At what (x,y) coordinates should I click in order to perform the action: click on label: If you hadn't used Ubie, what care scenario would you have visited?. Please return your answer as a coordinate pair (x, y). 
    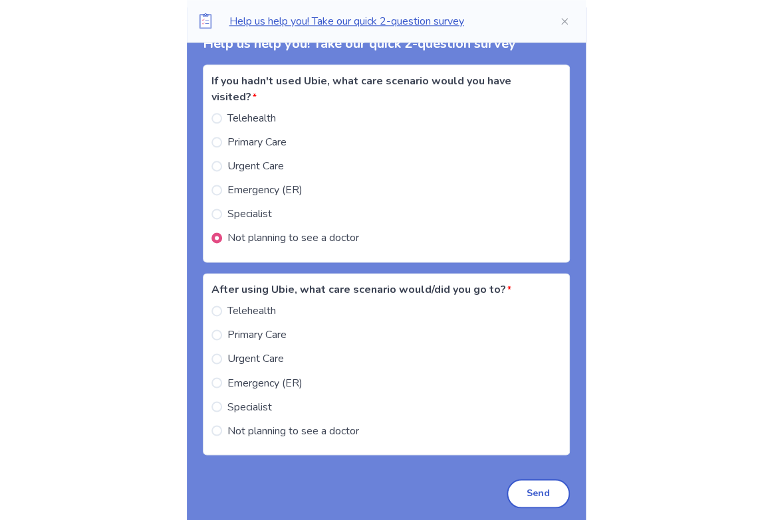
    Looking at the image, I should click on (382, 89).